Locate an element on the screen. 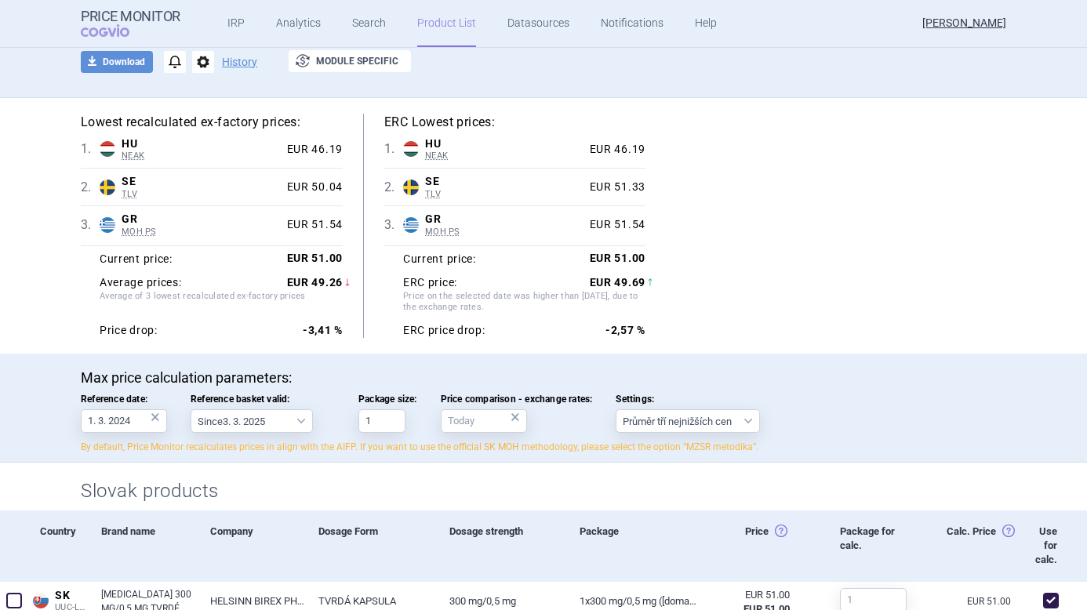 Image resolution: width=1087 pixels, height=610 pixels. div: Calc. Price is located at coordinates (961, 546).